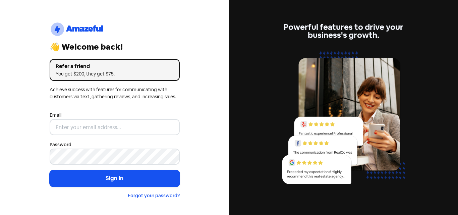  Describe the element at coordinates (115, 47) in the screenshot. I see `div: 👋 Welcome back!` at that location.